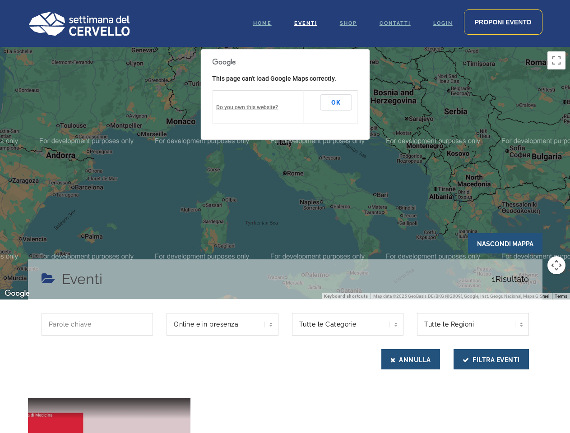  Describe the element at coordinates (503, 22) in the screenshot. I see `span: Proponi evento` at that location.